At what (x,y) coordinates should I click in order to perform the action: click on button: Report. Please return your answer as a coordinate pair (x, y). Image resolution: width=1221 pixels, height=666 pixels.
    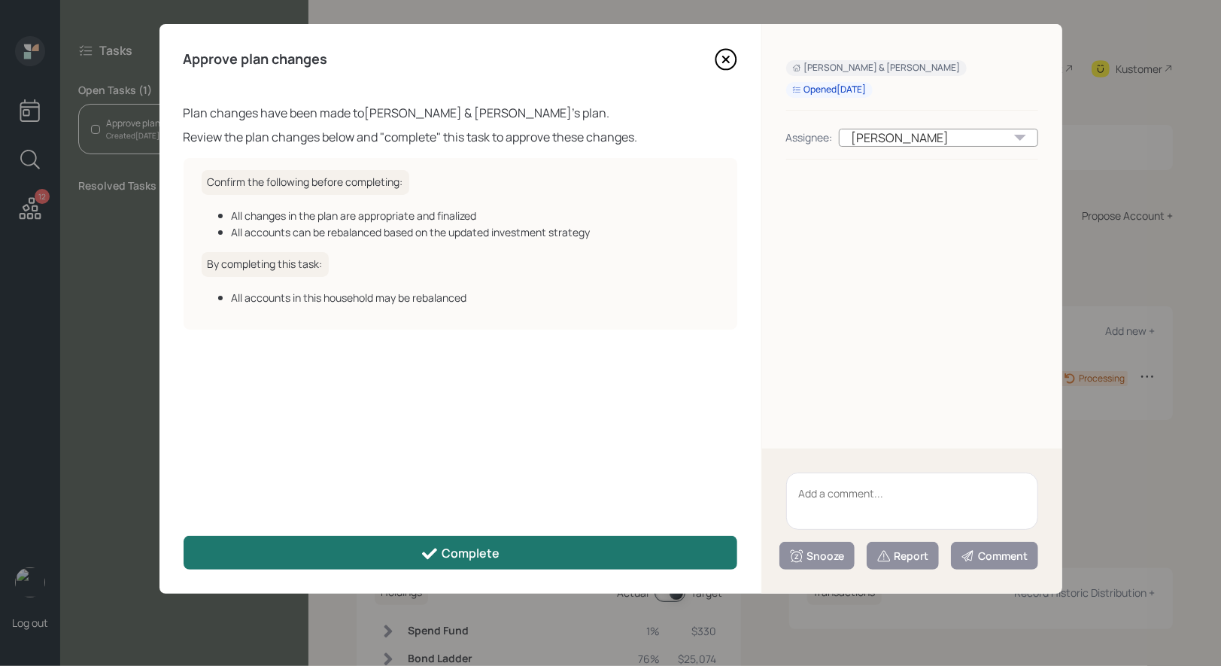
    Looking at the image, I should click on (903, 555).